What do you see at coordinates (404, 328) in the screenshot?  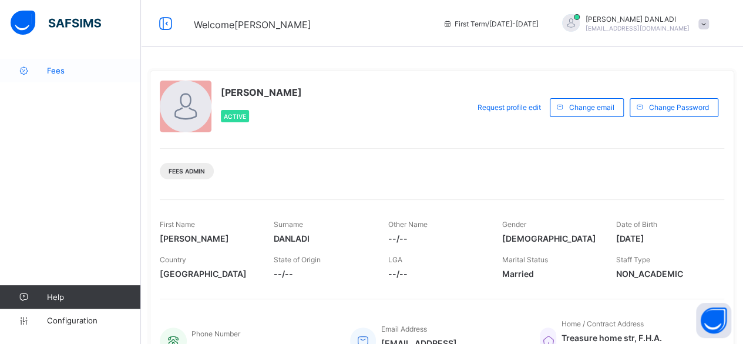 I see `span: Email Address` at bounding box center [404, 328].